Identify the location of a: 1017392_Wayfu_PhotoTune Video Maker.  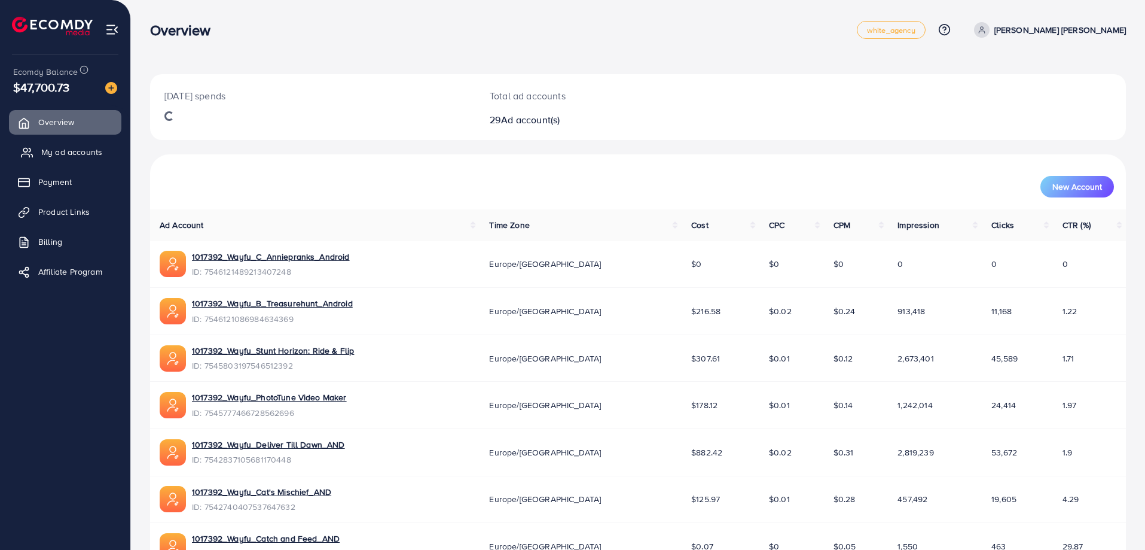
(269, 397).